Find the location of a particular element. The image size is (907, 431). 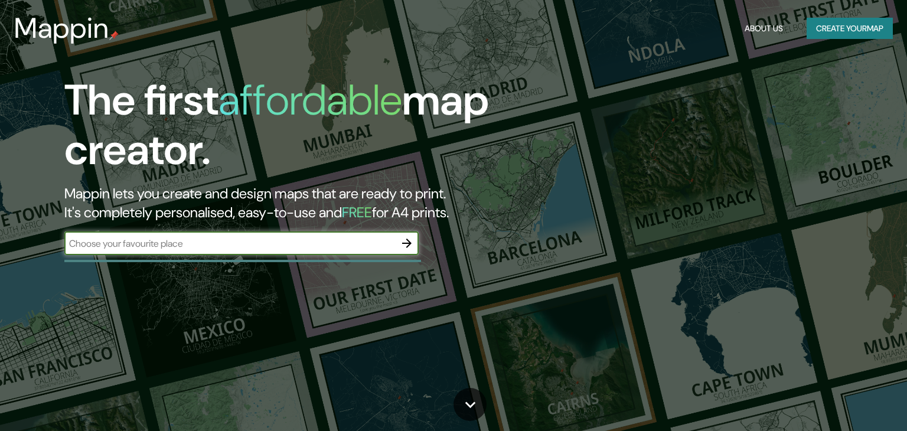

button: About Us is located at coordinates (764, 28).